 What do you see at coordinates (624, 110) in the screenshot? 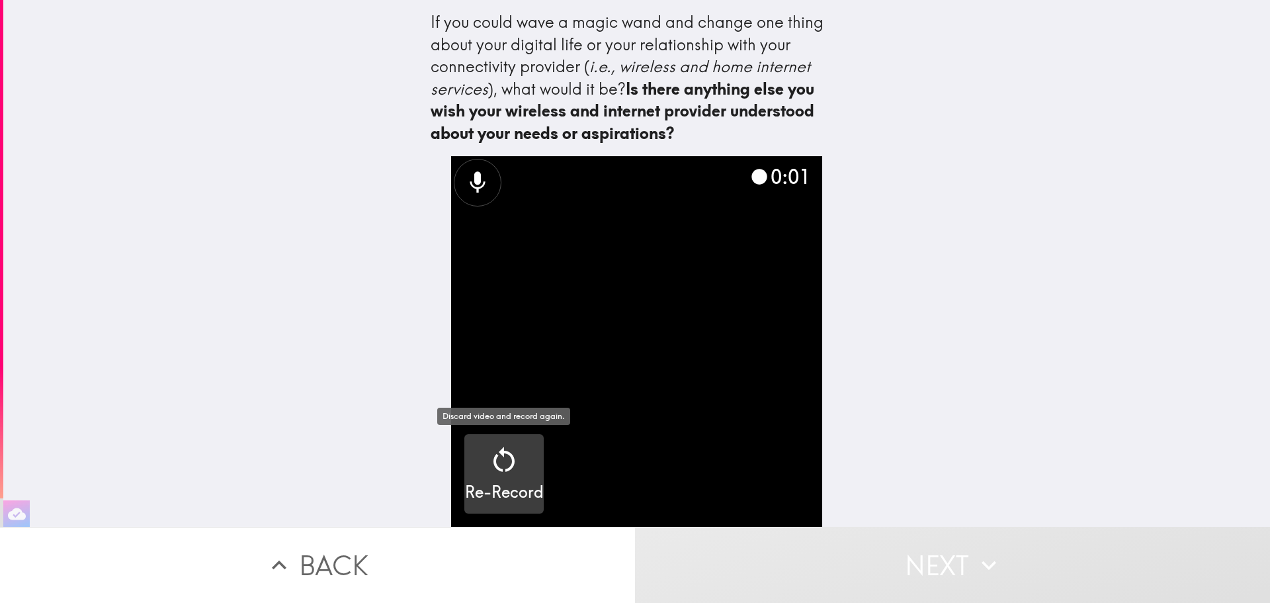
I see `b: Is there anything else you wish your wireless and internet provider understood about your needs o...` at bounding box center [624, 110].